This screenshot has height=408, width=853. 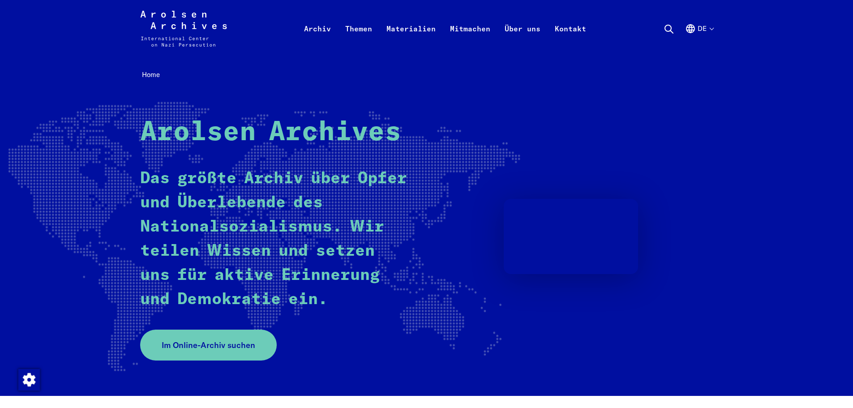 What do you see at coordinates (208, 345) in the screenshot?
I see `span: Im Online-Archiv suchen` at bounding box center [208, 345].